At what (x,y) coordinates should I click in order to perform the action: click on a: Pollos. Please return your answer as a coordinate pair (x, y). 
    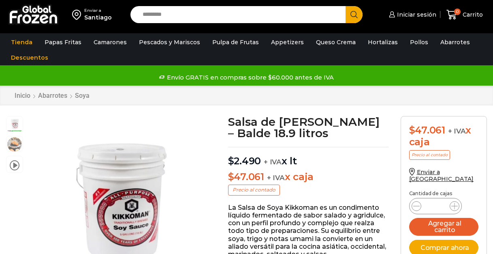
    Looking at the image, I should click on (419, 42).